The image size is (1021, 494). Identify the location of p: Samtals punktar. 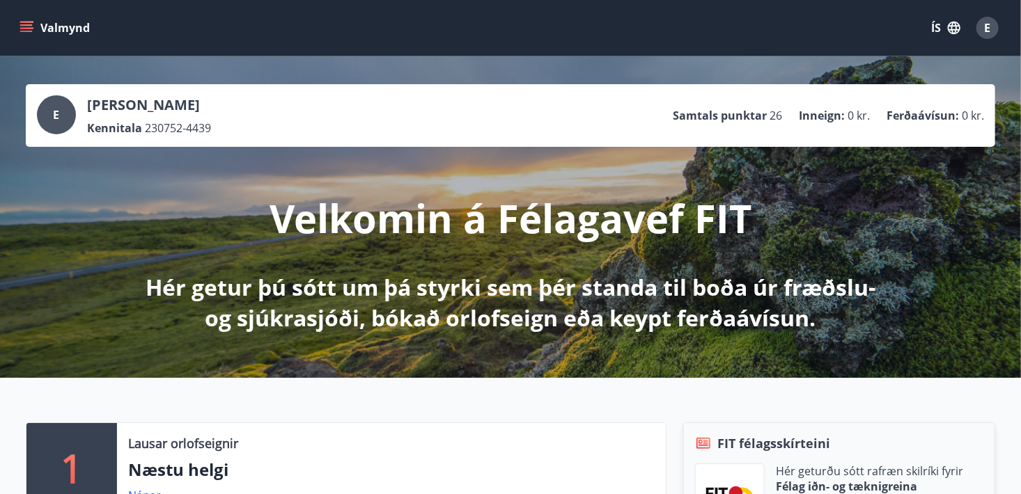
(719, 116).